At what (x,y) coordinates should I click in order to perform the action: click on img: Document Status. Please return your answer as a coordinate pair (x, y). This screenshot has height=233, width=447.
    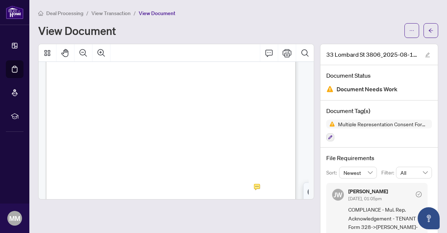
    Looking at the image, I should click on (330, 89).